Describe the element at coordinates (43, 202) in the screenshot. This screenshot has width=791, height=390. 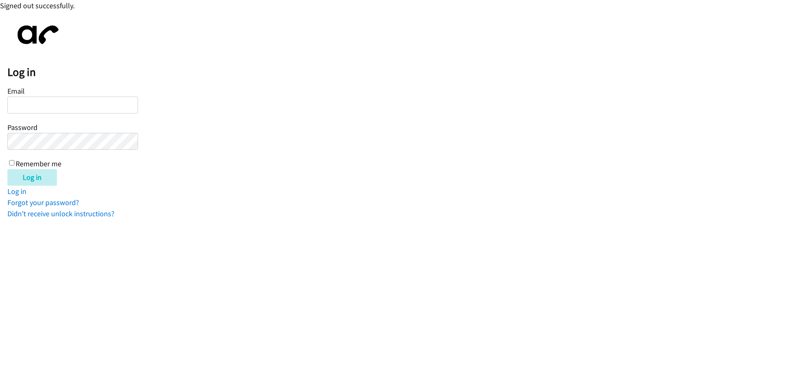
I see `a: Forgot your password?` at that location.